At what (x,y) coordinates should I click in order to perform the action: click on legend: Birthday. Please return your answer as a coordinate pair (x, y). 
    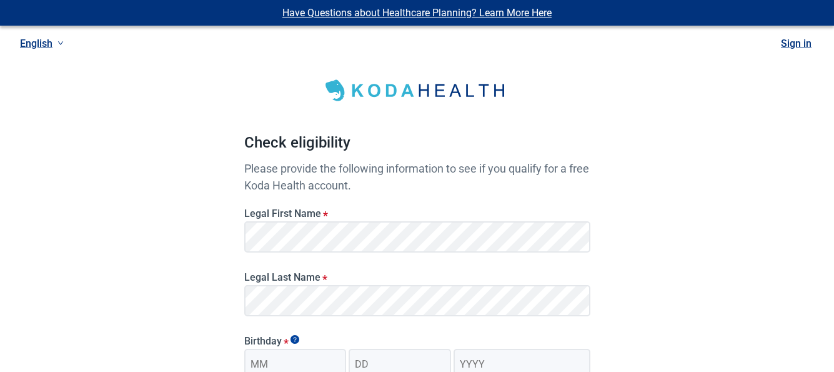
    Looking at the image, I should click on (417, 341).